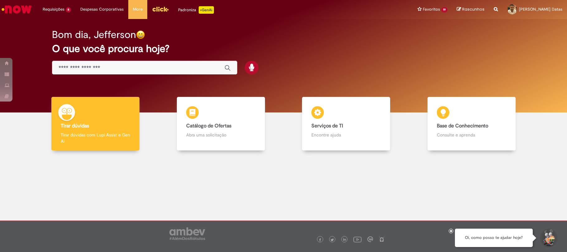  I want to click on span: Favoritos, so click(431, 9).